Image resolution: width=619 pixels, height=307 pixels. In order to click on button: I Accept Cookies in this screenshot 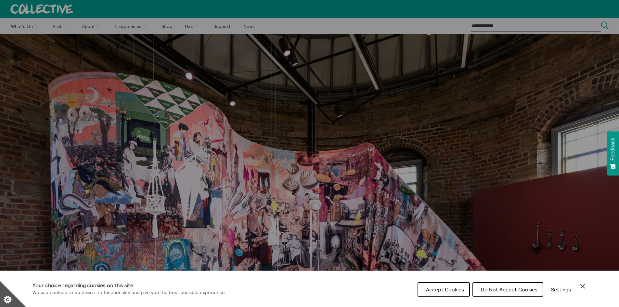, I will do `click(444, 290)`.